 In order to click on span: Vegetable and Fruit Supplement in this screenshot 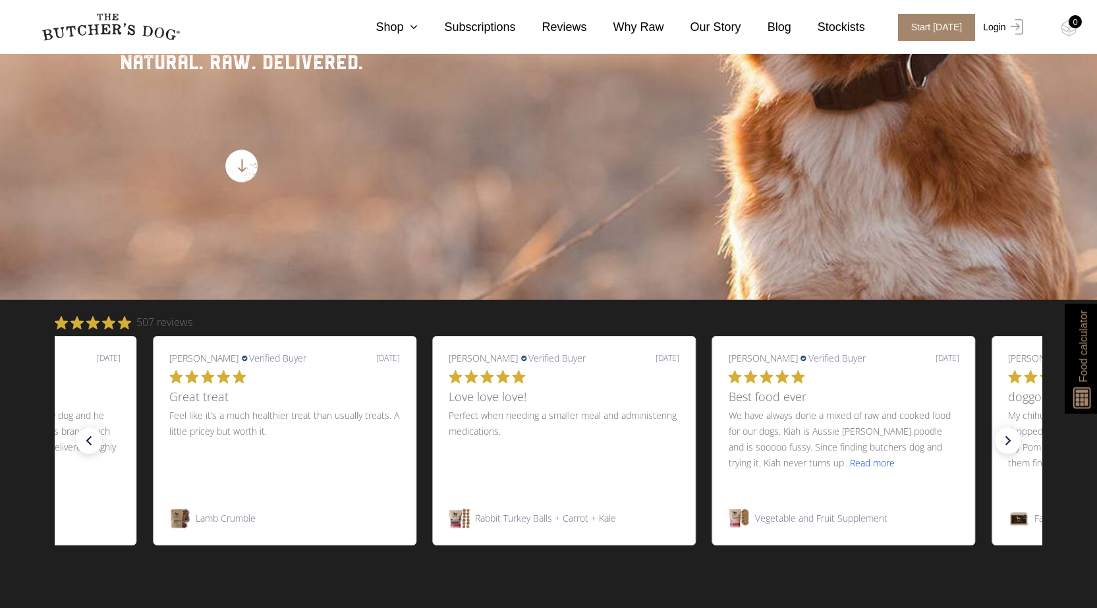, I will do `click(821, 519)`.